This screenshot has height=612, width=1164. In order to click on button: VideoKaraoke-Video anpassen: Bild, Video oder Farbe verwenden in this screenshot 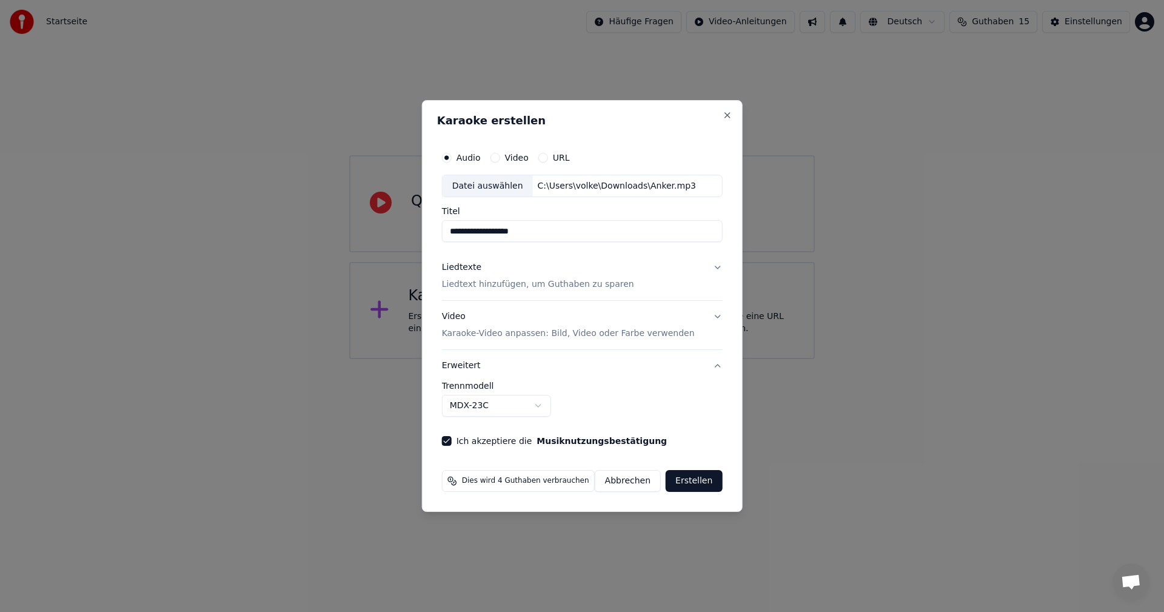, I will do `click(582, 326)`.